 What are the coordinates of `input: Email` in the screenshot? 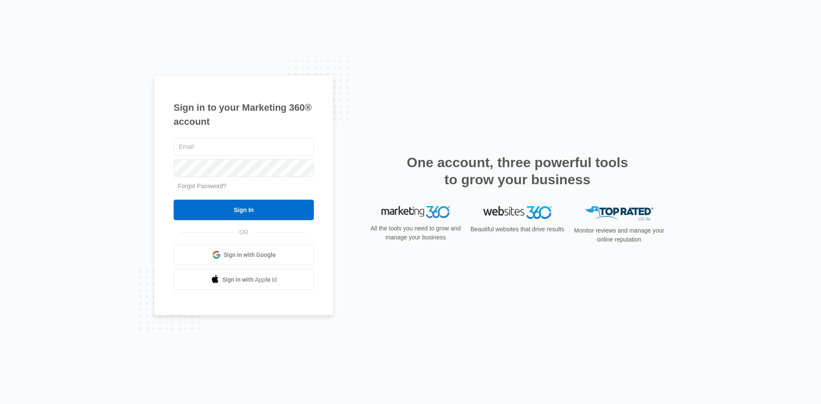 It's located at (244, 147).